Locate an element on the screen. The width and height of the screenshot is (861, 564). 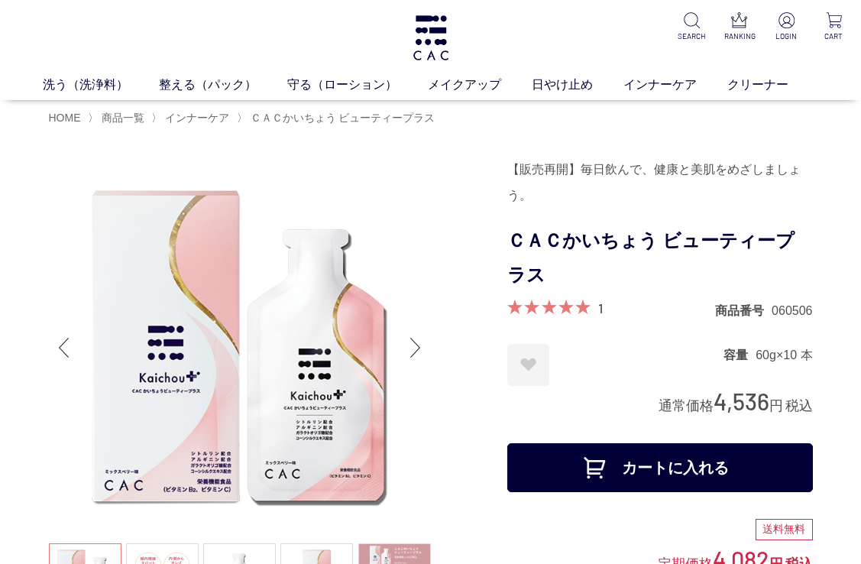
button: カートに入れる is located at coordinates (660, 468).